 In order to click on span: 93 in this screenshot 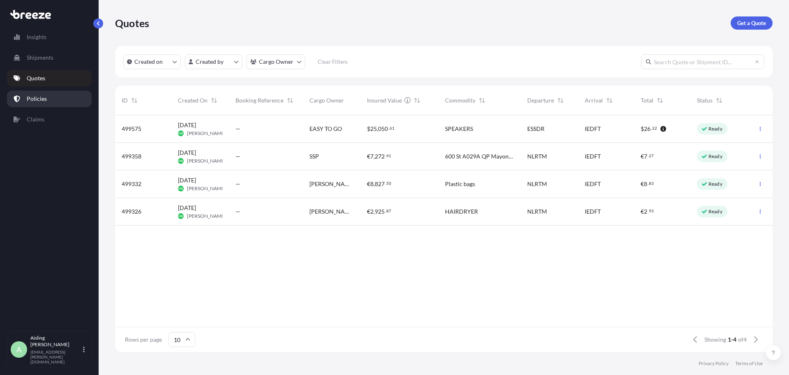, I will do `click(652, 210)`.